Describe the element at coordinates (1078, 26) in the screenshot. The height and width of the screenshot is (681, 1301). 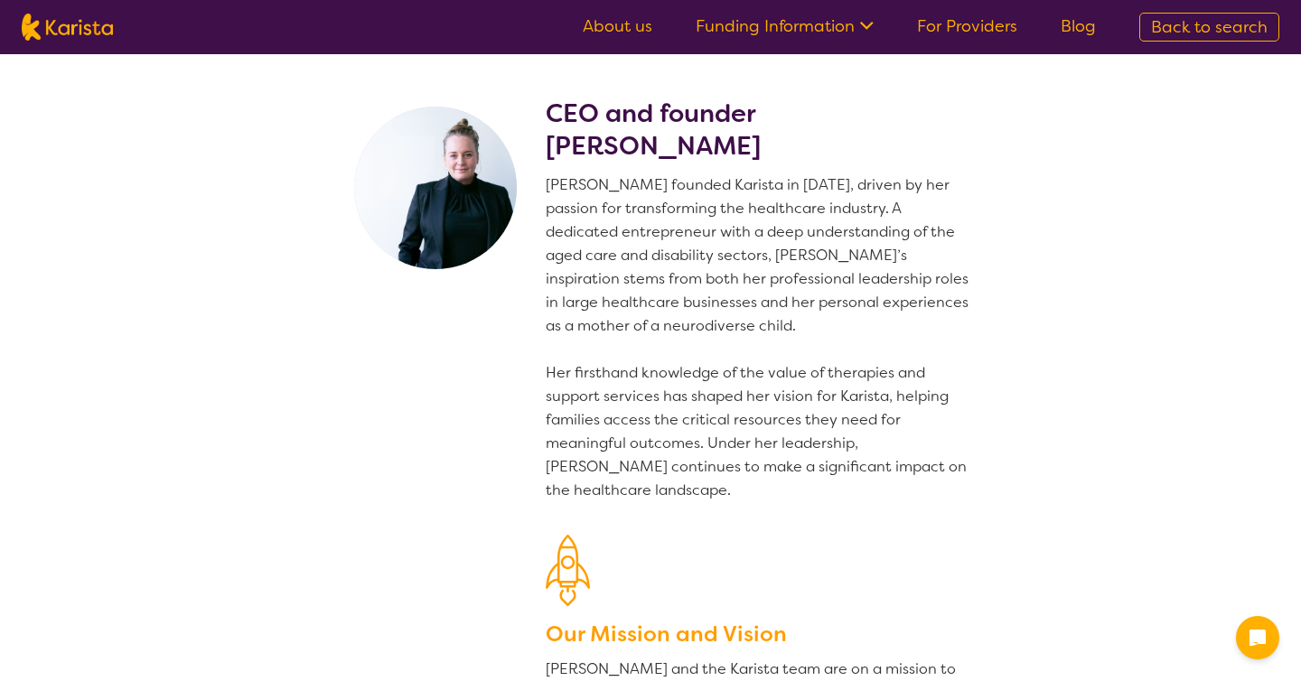
I see `a: Blog` at that location.